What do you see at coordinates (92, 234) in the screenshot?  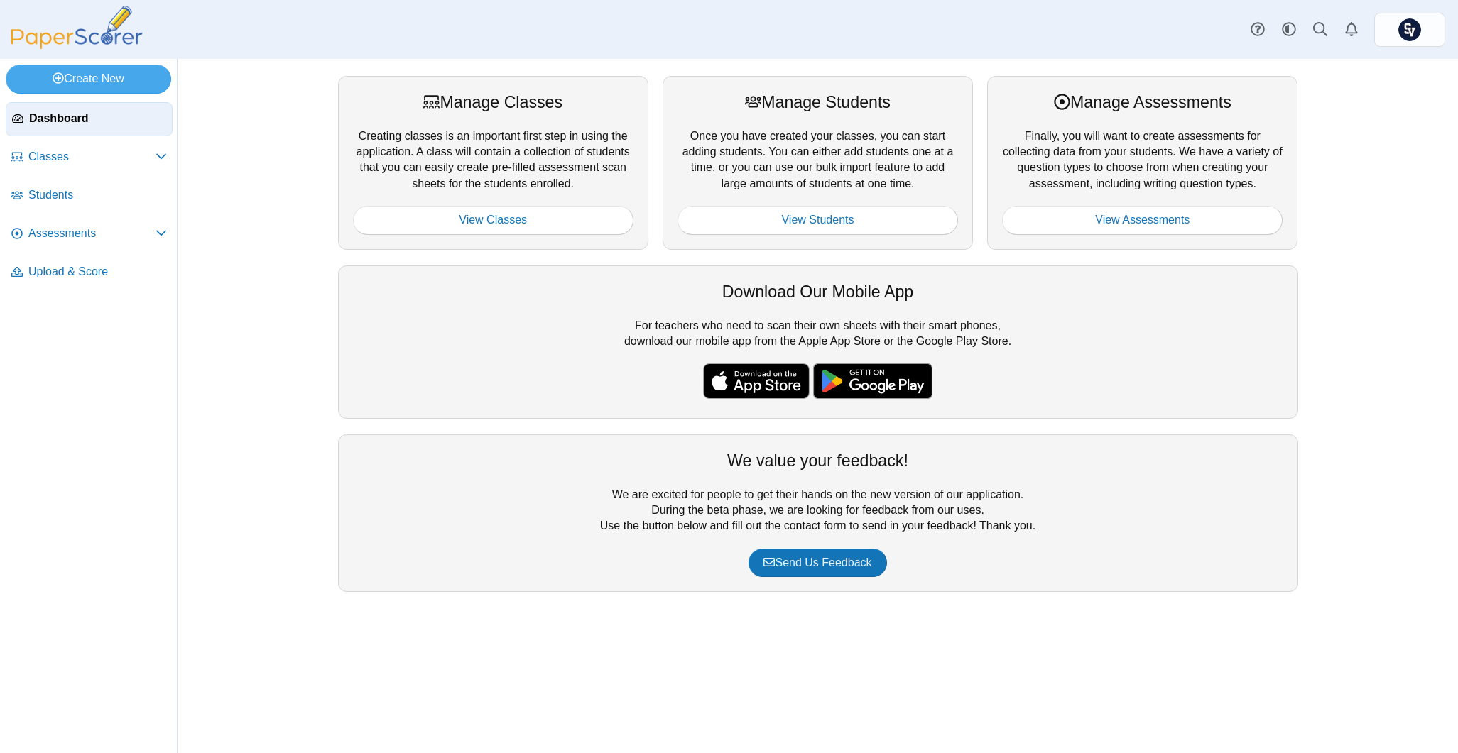 I see `span: Assessments` at bounding box center [92, 234].